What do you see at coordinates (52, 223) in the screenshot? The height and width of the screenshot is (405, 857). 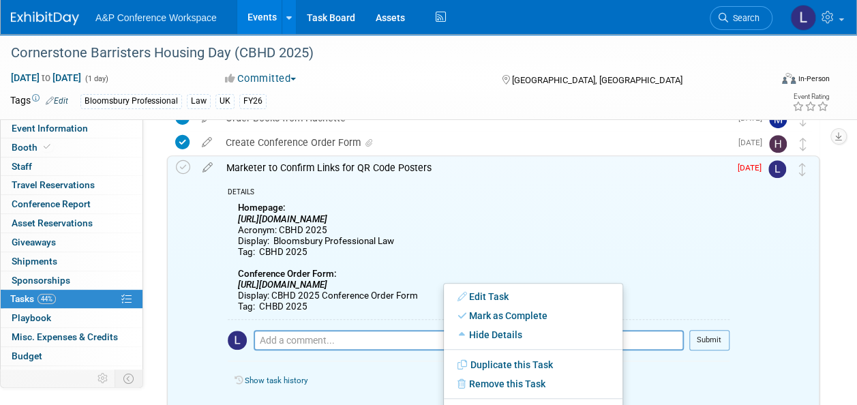 I see `span: Asset Reservations` at bounding box center [52, 223].